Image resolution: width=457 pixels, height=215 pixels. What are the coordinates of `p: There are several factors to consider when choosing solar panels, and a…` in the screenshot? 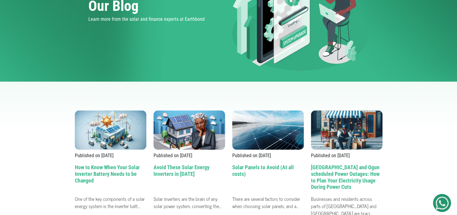 It's located at (268, 200).